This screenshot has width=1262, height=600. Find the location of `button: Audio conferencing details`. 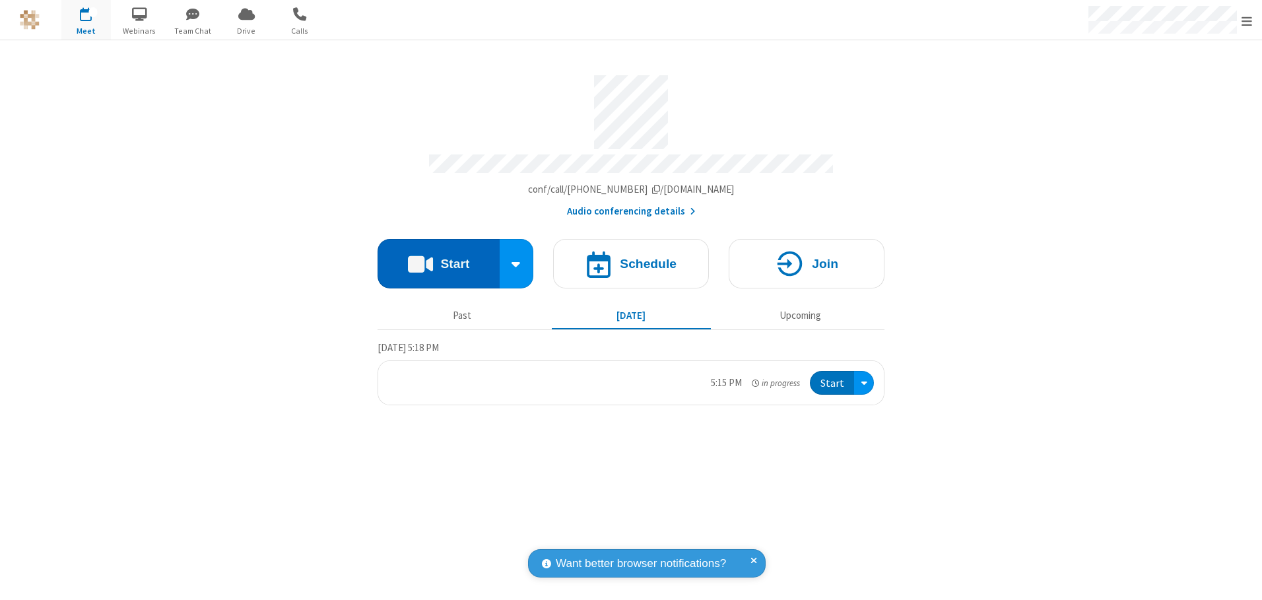

button: Audio conferencing details is located at coordinates (631, 211).